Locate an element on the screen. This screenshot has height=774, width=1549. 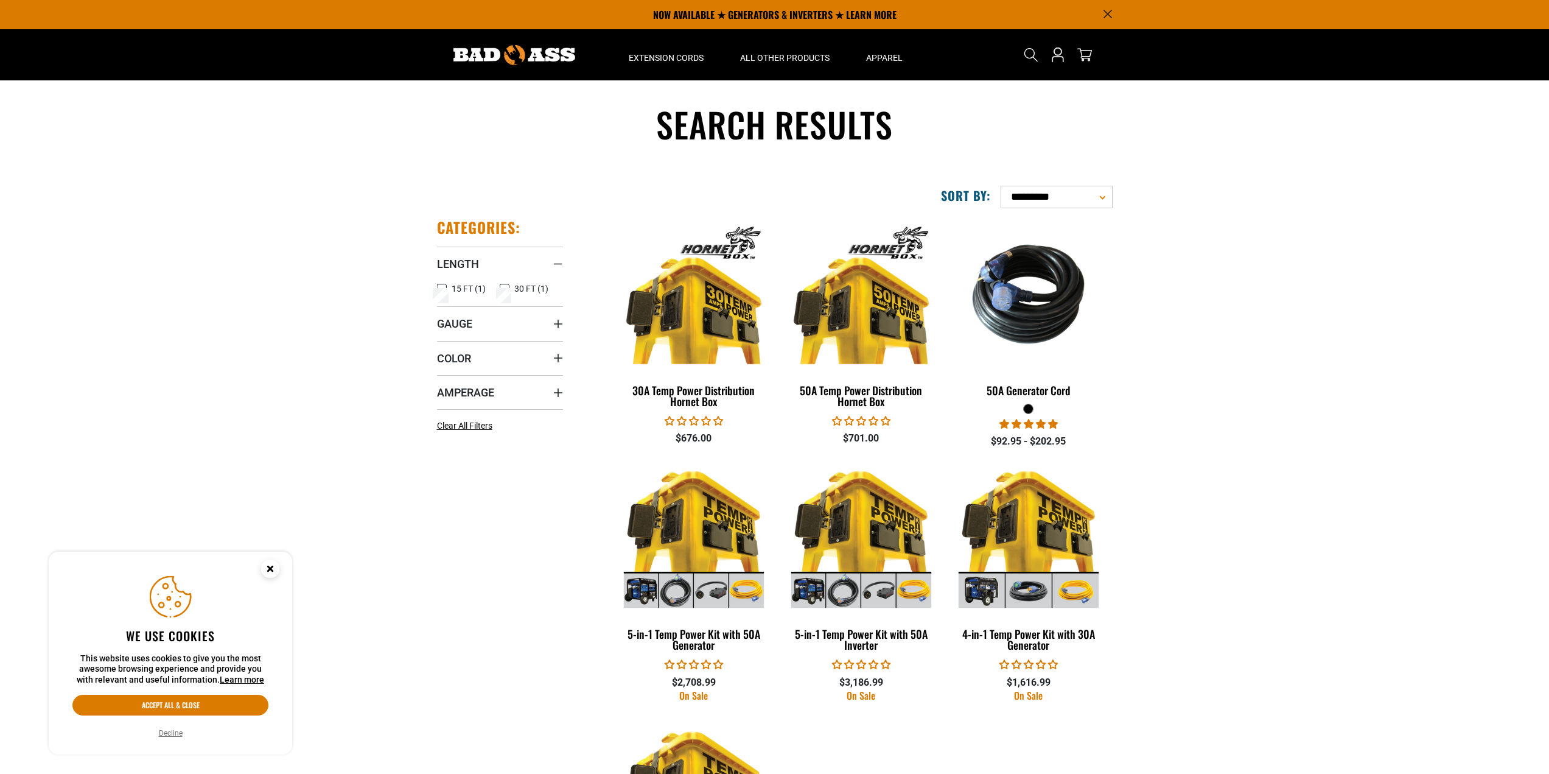
span: 15 FT (1) is located at coordinates (469, 289).